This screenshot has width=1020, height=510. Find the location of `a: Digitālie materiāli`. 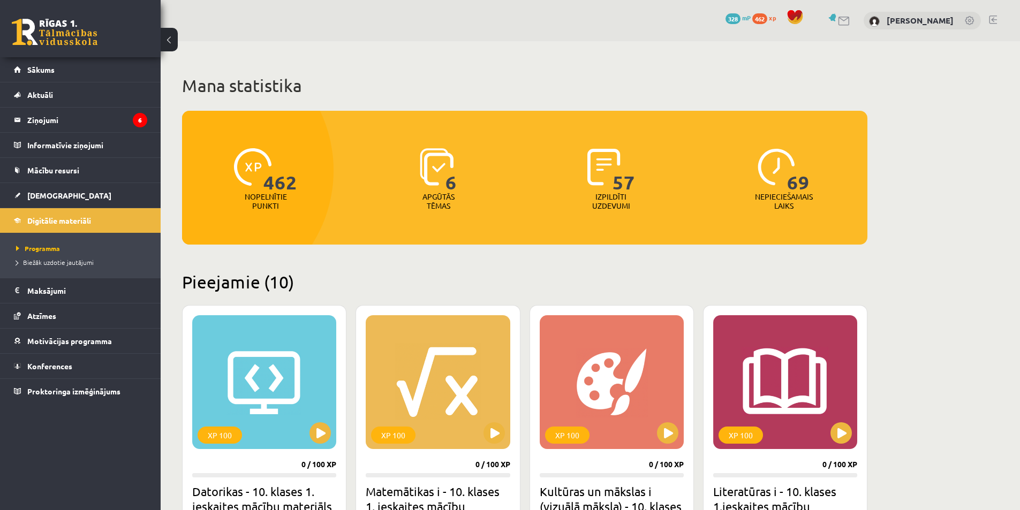

a: Digitālie materiāli is located at coordinates (80, 221).